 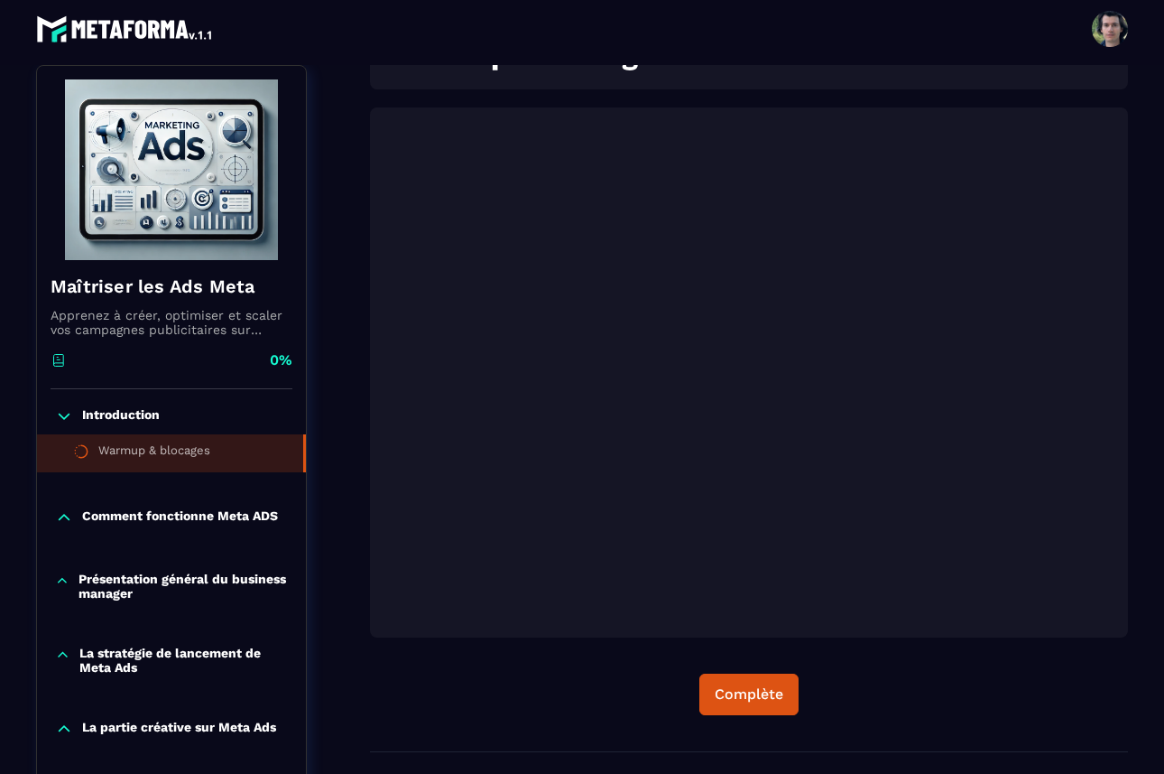 I want to click on p: Introduction, so click(x=121, y=416).